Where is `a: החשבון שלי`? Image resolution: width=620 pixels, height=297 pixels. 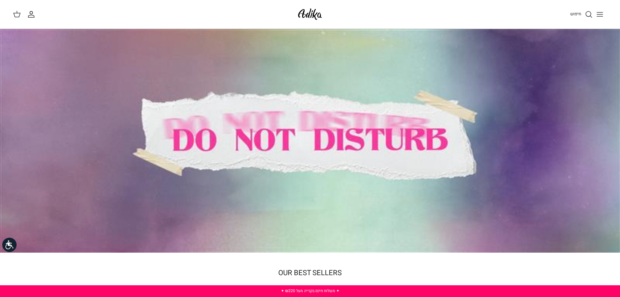
a: החשבון שלי is located at coordinates (33, 14).